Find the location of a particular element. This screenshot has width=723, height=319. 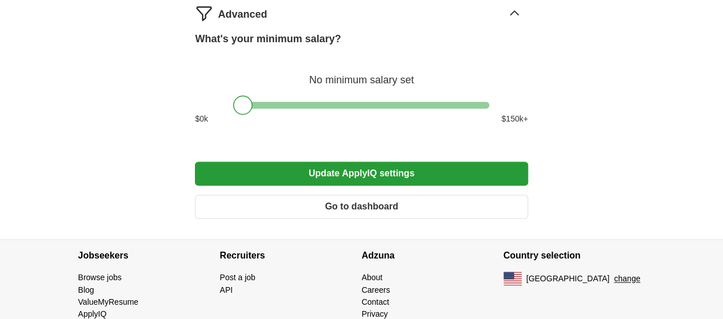

span: $ 150 k+ is located at coordinates (514, 119).